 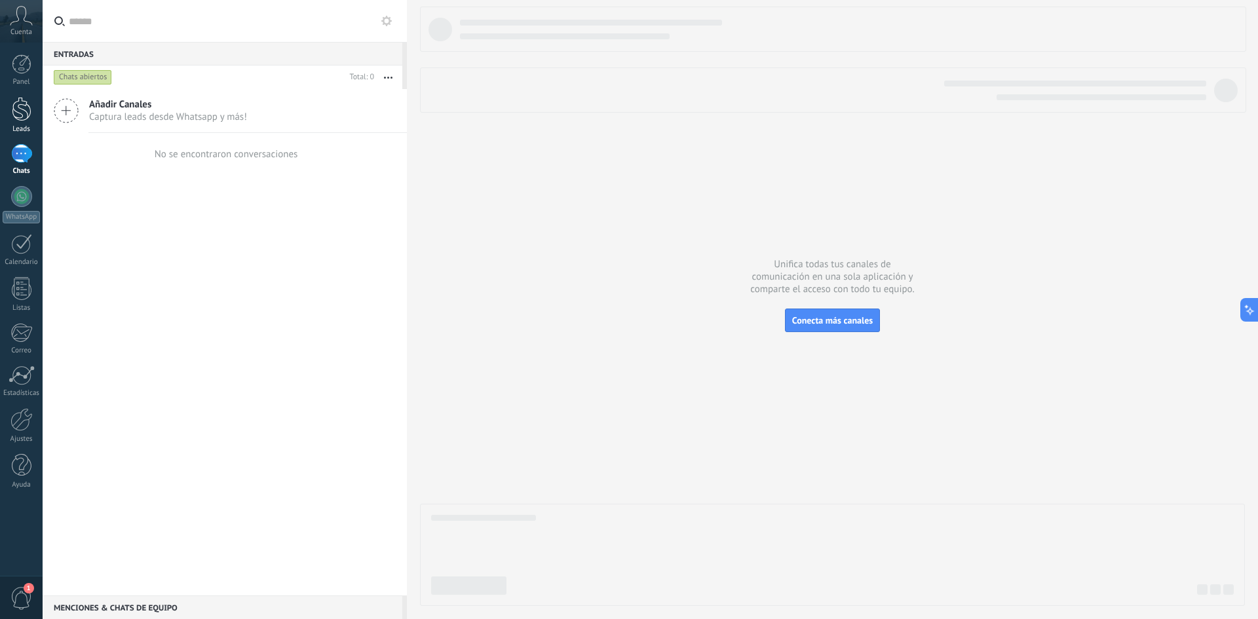 I want to click on div: Ajustes, so click(x=22, y=439).